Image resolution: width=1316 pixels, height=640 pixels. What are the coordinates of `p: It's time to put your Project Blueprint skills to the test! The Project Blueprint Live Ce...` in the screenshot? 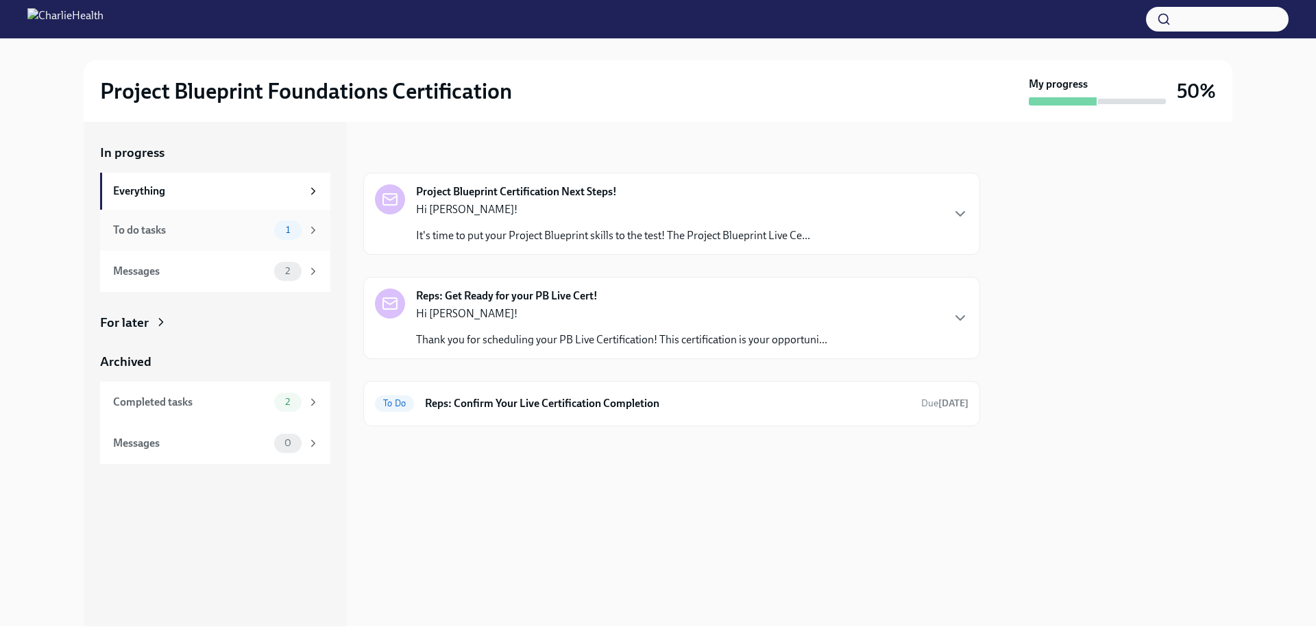 It's located at (613, 236).